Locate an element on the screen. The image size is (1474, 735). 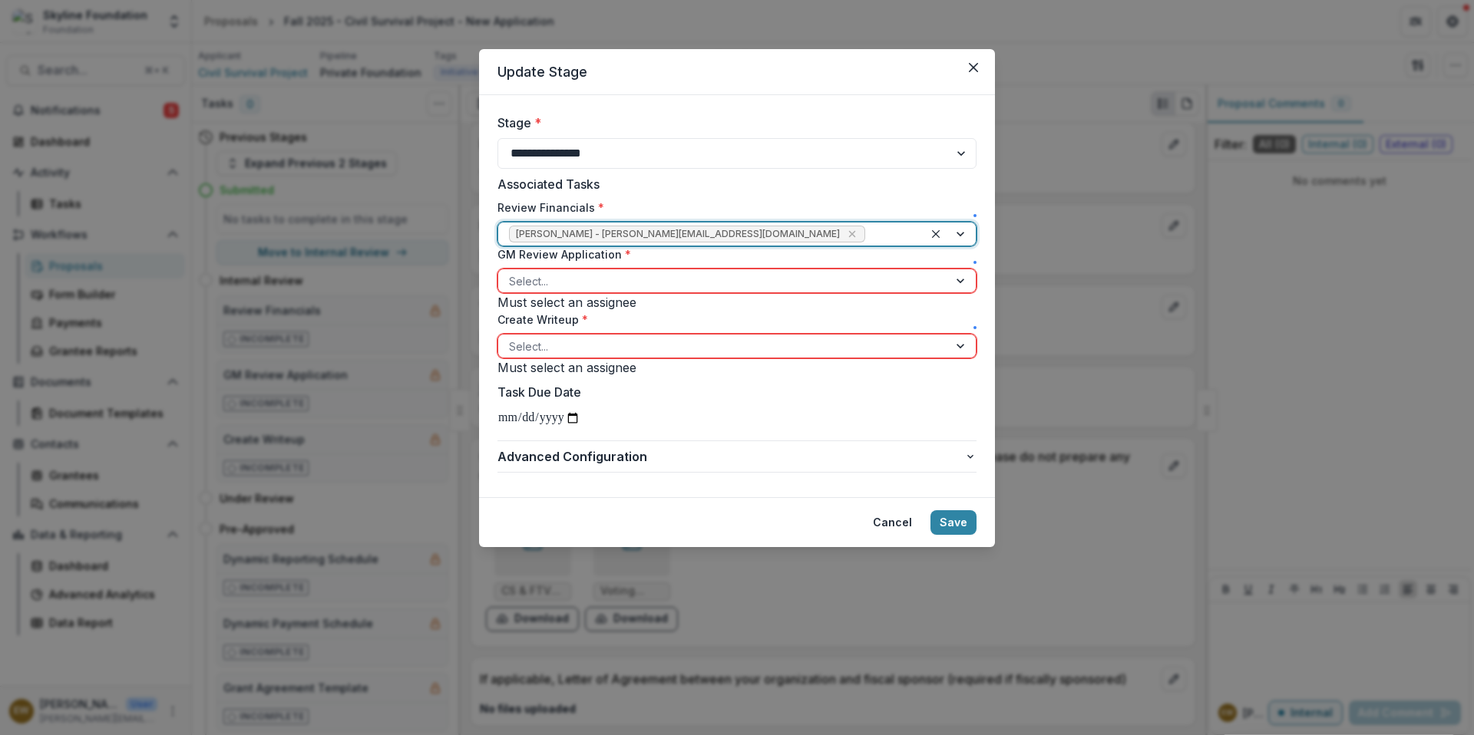
label: Create Writeup is located at coordinates (543, 319).